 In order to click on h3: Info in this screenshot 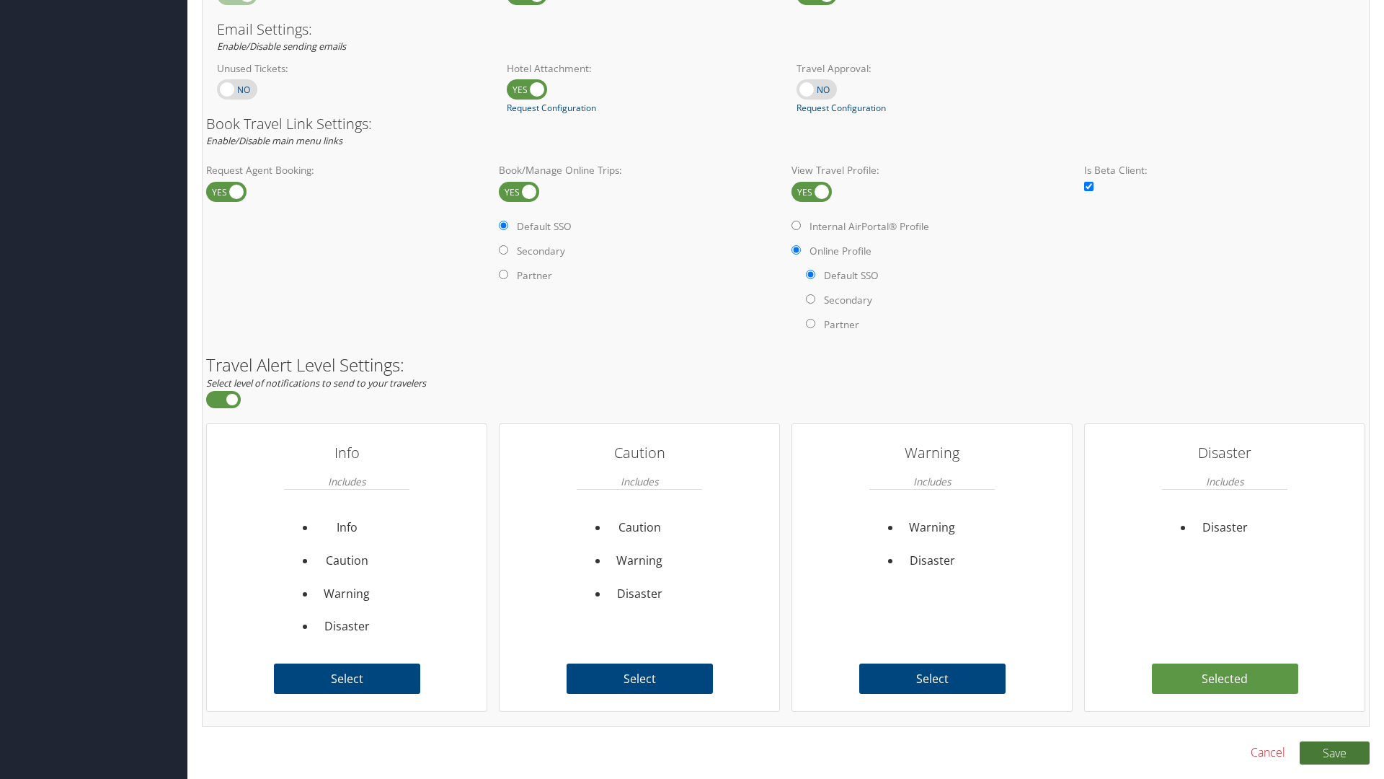, I will do `click(347, 453)`.